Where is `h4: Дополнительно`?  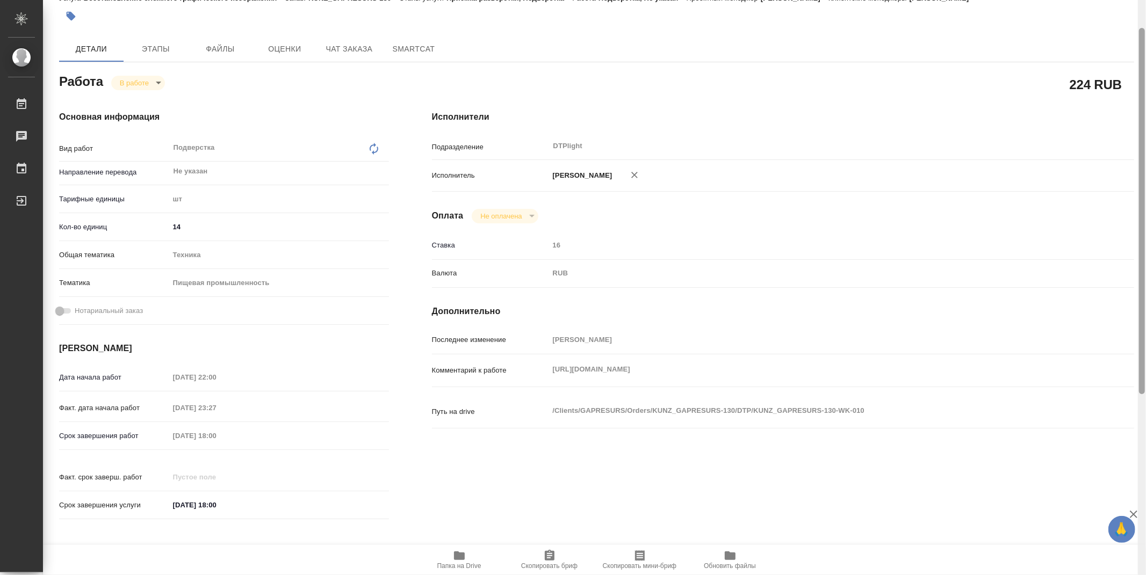
h4: Дополнительно is located at coordinates (783, 312).